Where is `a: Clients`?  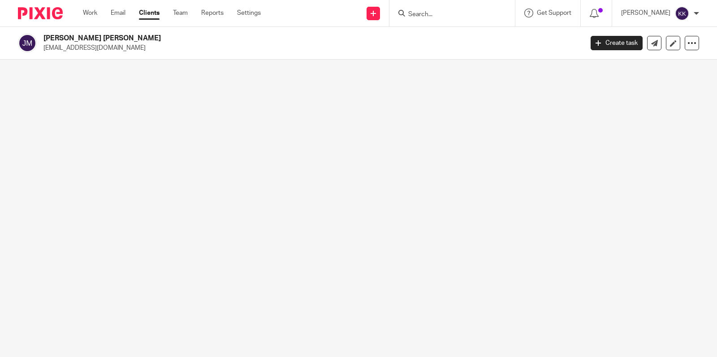 a: Clients is located at coordinates (149, 13).